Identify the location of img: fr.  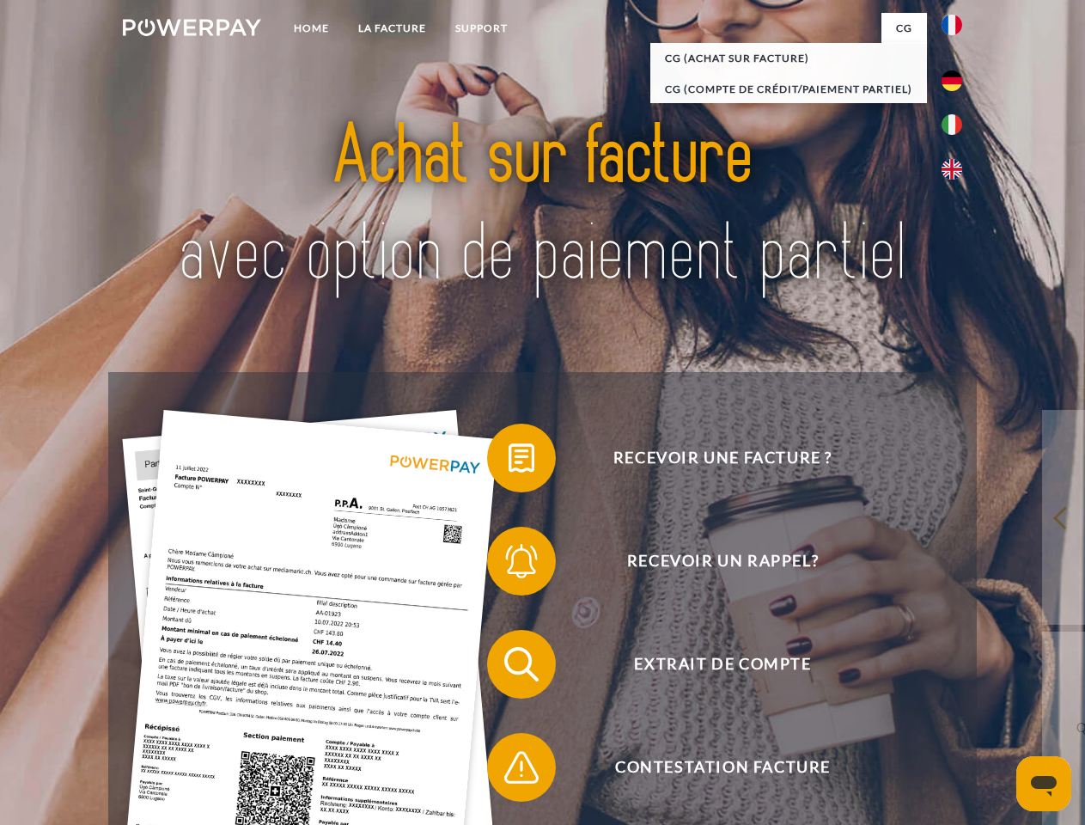
(952, 25).